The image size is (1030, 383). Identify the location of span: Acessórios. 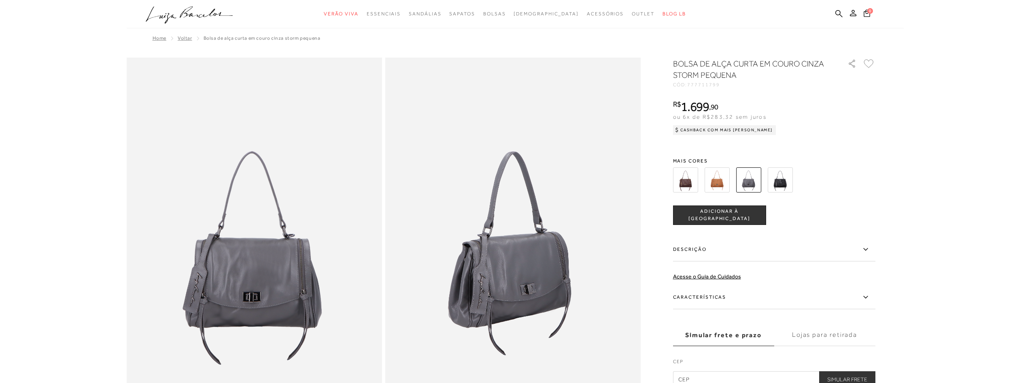
(605, 14).